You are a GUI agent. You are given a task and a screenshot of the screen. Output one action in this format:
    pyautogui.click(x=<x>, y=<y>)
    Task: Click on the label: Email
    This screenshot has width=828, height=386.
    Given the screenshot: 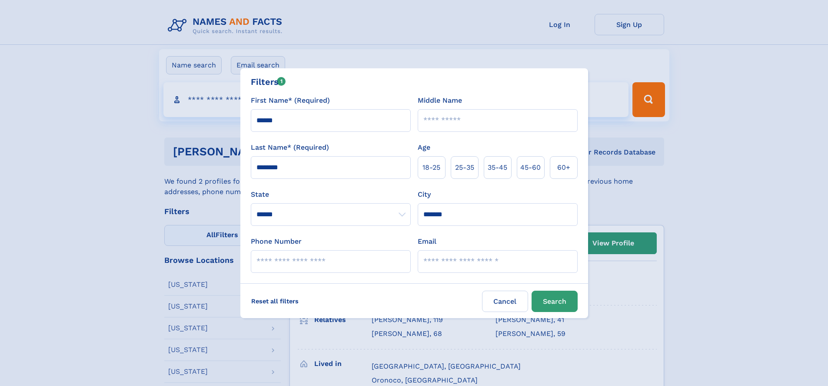 What is the action you would take?
    pyautogui.click(x=427, y=241)
    